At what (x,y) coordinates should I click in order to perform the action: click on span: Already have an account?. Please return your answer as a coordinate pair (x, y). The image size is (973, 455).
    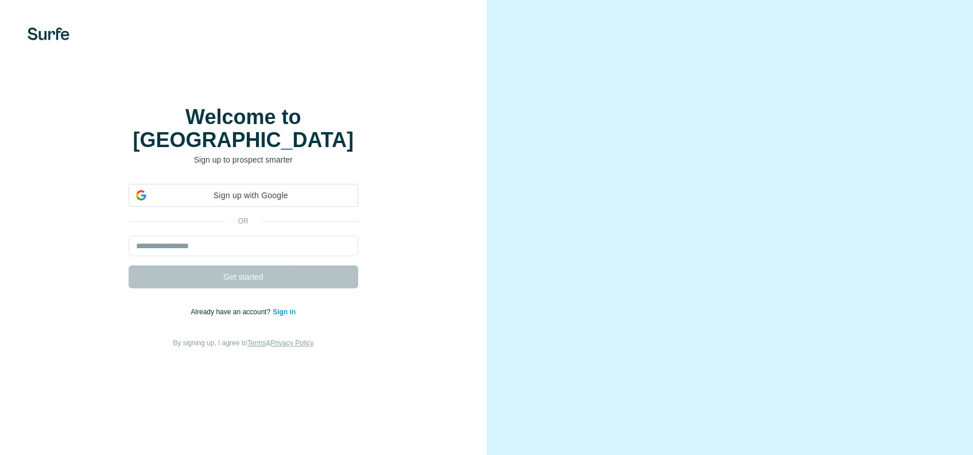
    Looking at the image, I should click on (231, 312).